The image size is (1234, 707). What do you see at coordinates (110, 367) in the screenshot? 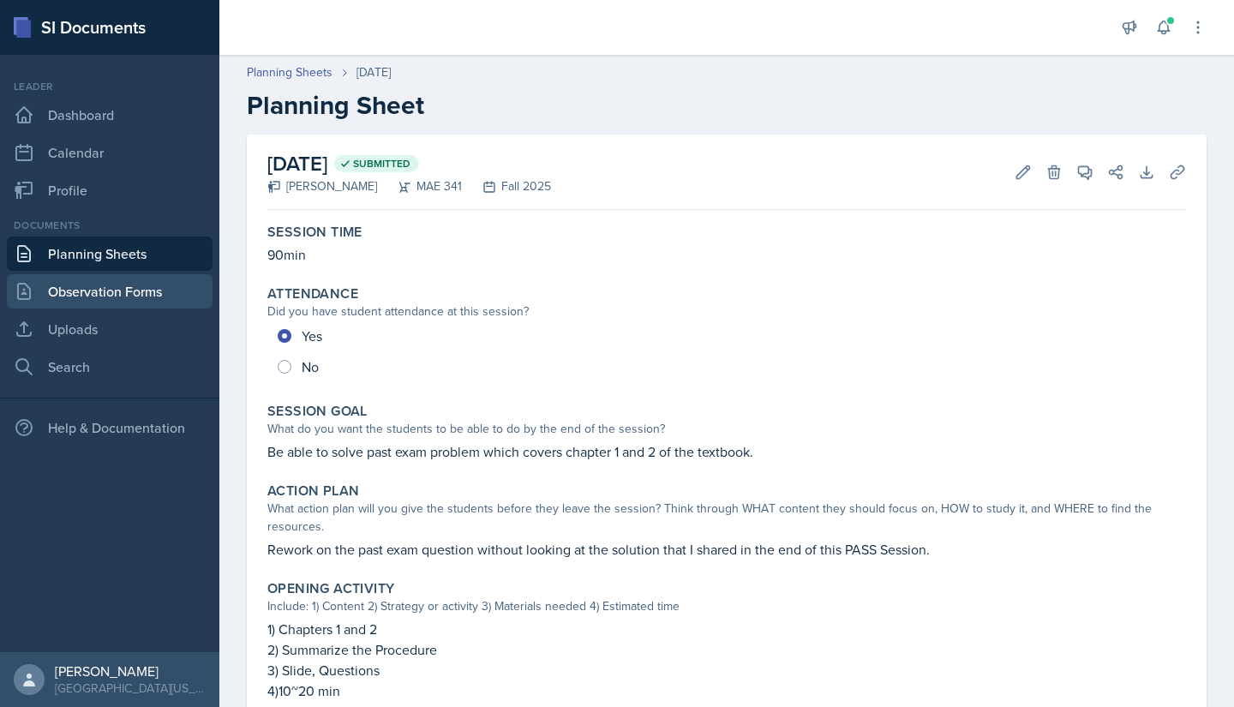
I see `a: Search` at bounding box center [110, 367].